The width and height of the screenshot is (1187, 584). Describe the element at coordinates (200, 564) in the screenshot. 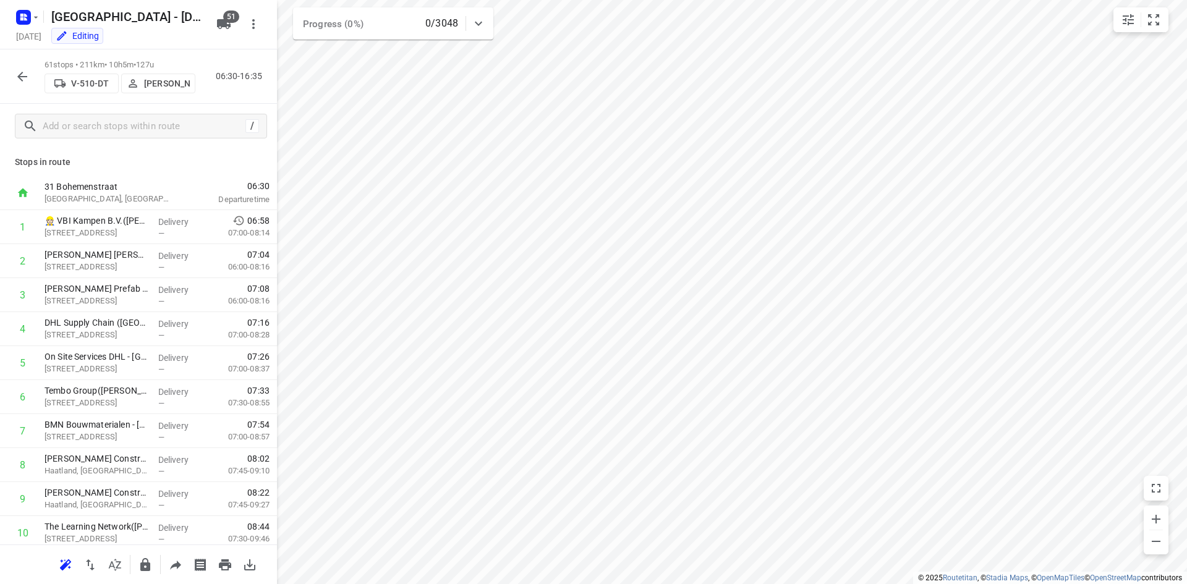

I see `span: Print shipping labels` at that location.